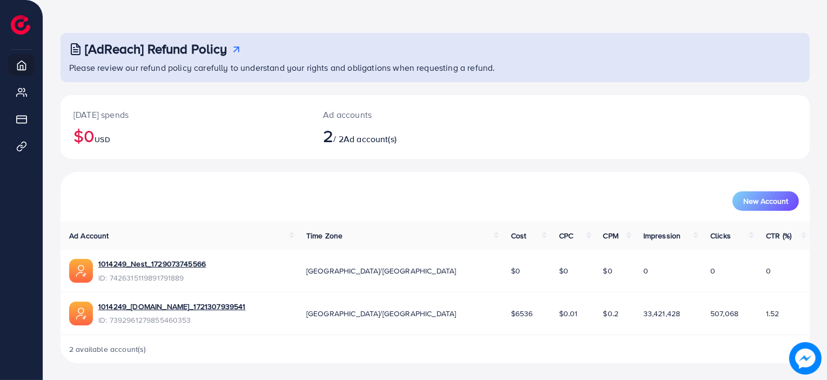 The height and width of the screenshot is (380, 827). I want to click on h3: [AdReach] Refund Policy, so click(156, 49).